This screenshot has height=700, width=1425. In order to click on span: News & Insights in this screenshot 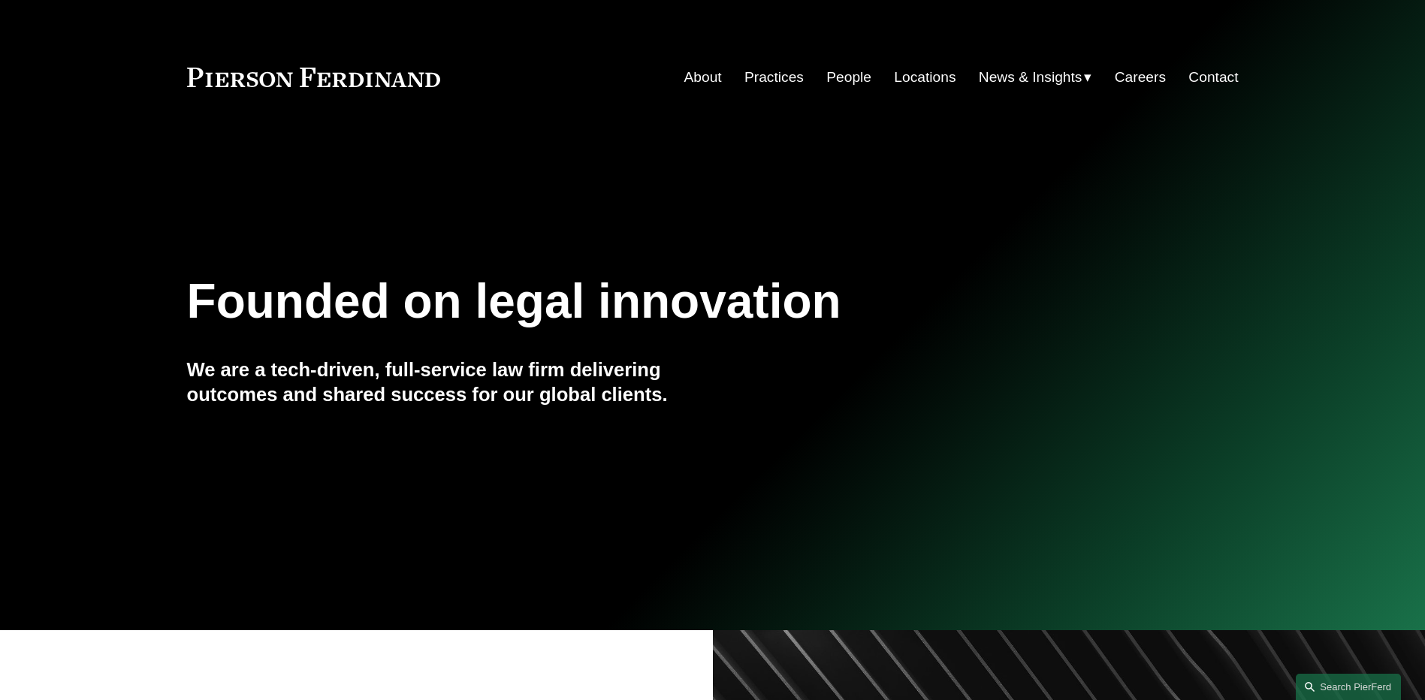, I will do `click(1031, 77)`.